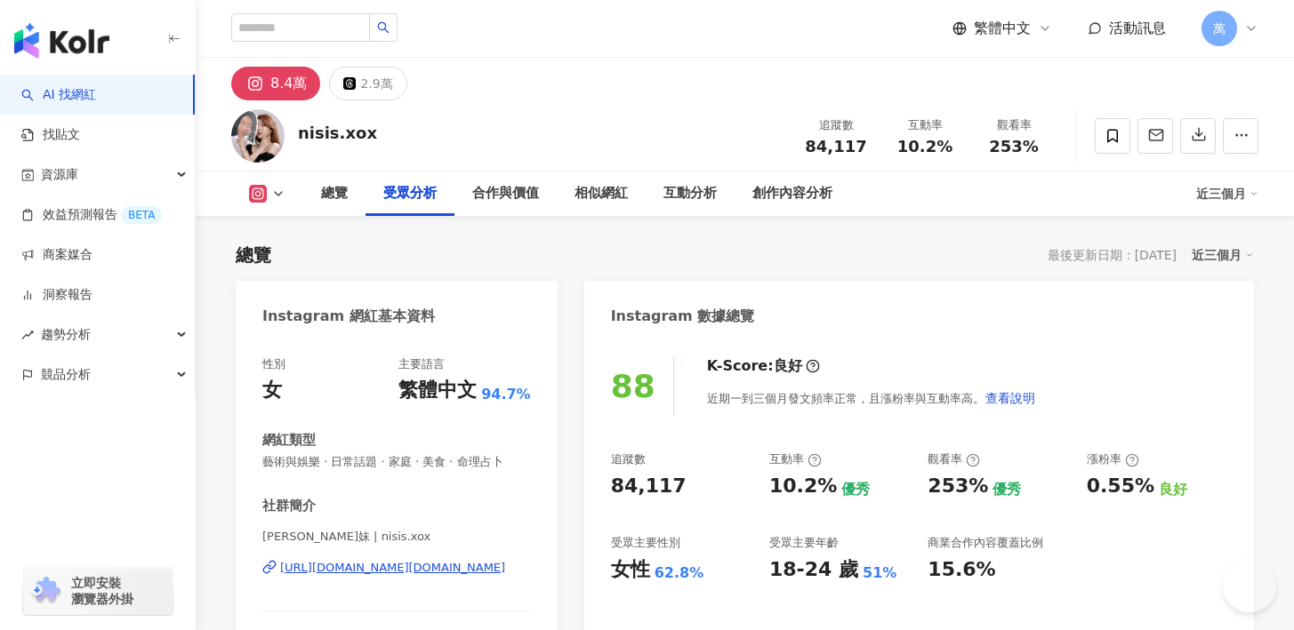 Image resolution: width=1294 pixels, height=630 pixels. What do you see at coordinates (1137, 28) in the screenshot?
I see `span: 活動訊息` at bounding box center [1137, 28].